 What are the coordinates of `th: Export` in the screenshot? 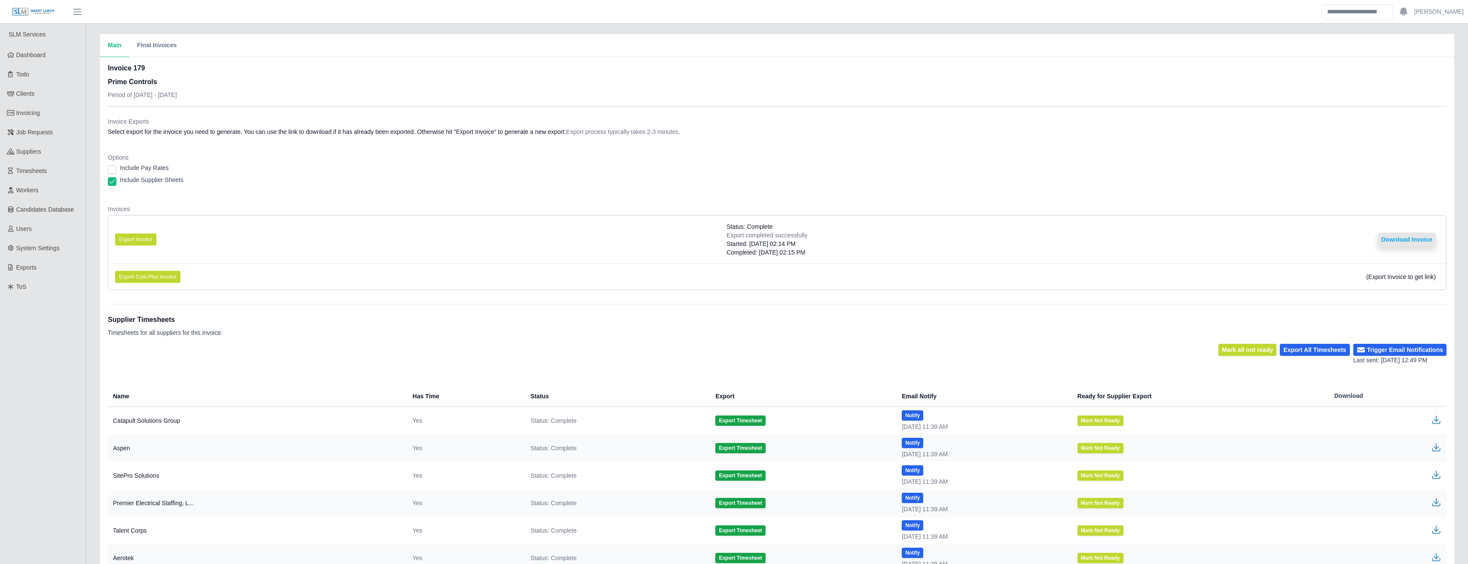 It's located at (802, 396).